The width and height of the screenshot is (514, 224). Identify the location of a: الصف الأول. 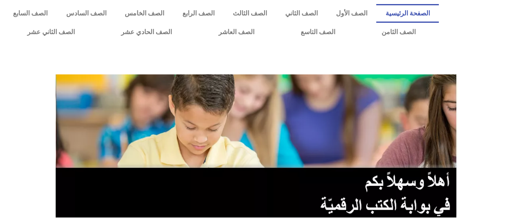
(351, 13).